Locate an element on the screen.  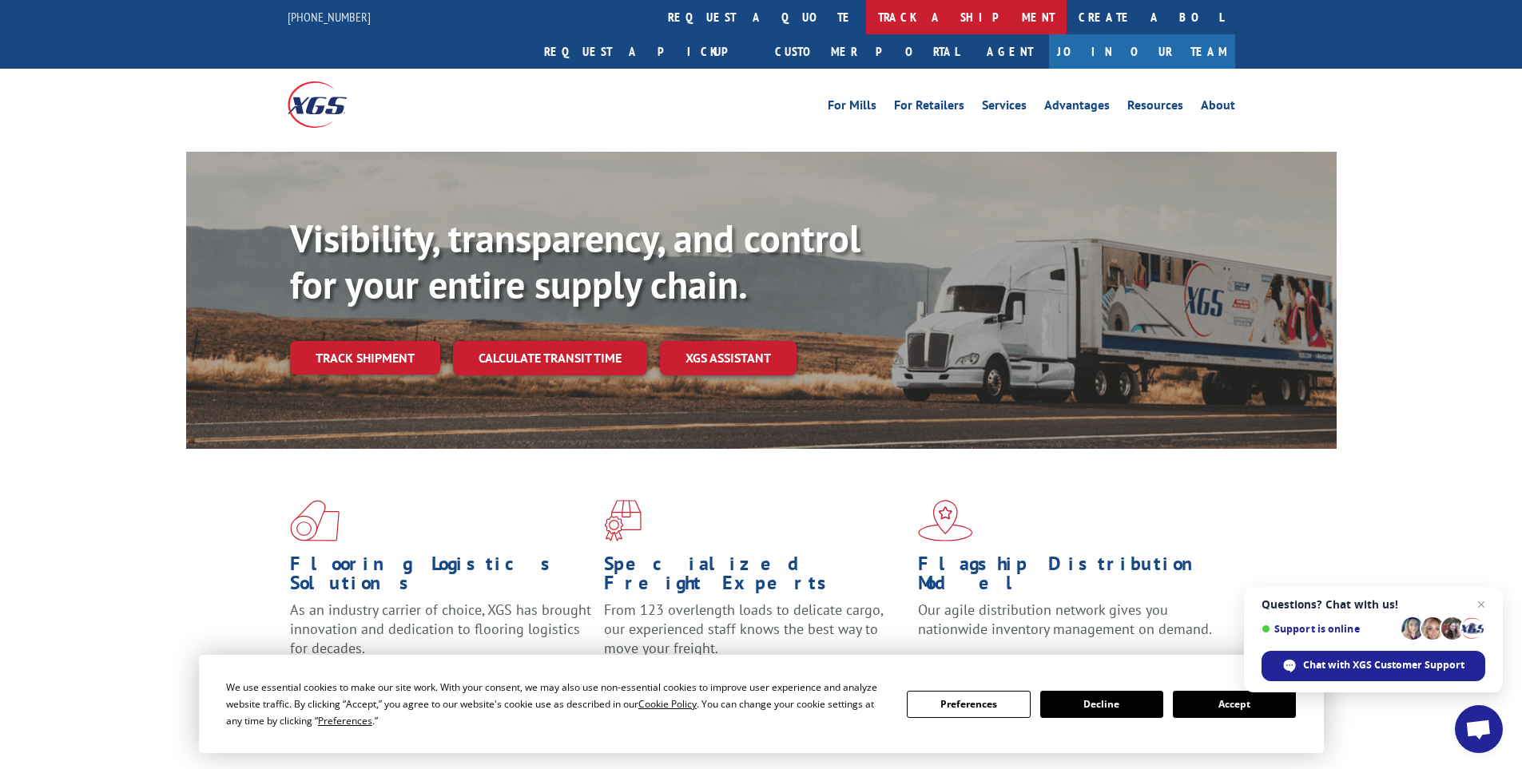
a: For Mills is located at coordinates (852, 108).